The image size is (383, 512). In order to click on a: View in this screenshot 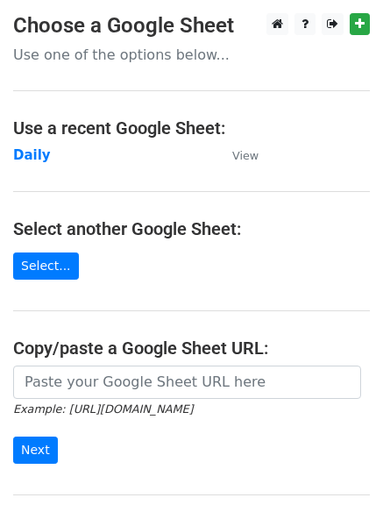, I will do `click(237, 155)`.